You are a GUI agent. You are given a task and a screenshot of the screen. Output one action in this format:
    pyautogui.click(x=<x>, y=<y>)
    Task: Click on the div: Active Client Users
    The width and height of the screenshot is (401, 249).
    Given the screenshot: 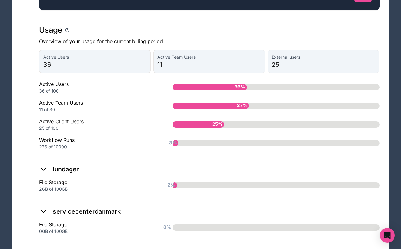 What is the action you would take?
    pyautogui.click(x=96, y=125)
    